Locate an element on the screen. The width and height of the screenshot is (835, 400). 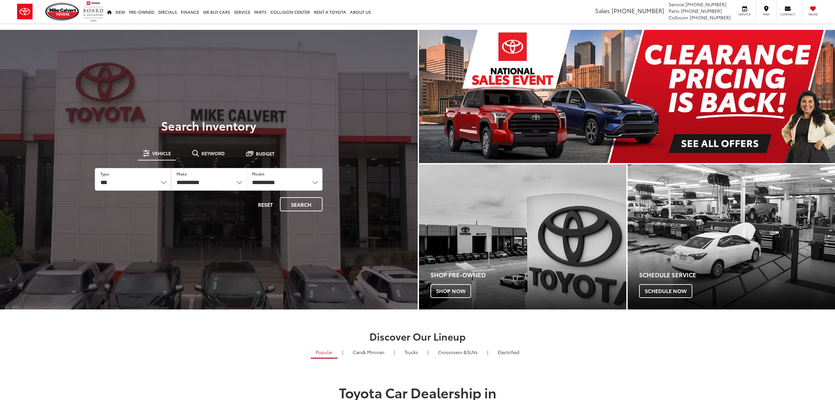
span: Crossovers & is located at coordinates (452, 352).